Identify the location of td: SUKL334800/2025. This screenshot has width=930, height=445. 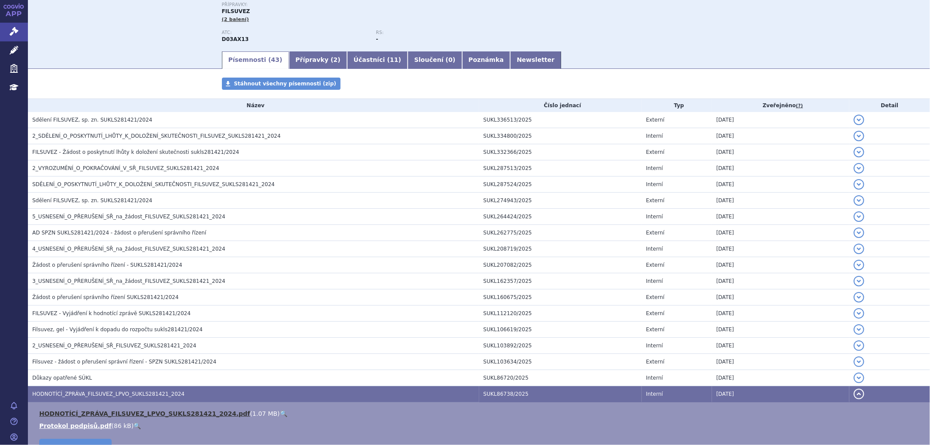
(560, 136).